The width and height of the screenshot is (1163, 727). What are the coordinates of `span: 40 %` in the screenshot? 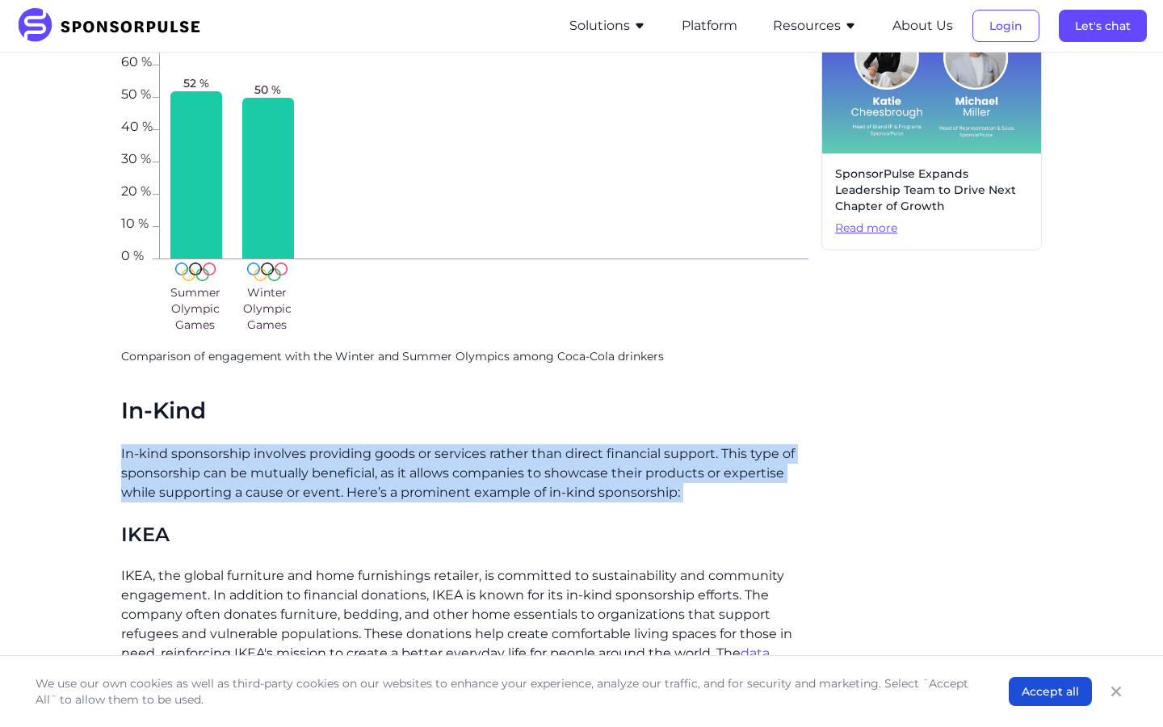 It's located at (136, 125).